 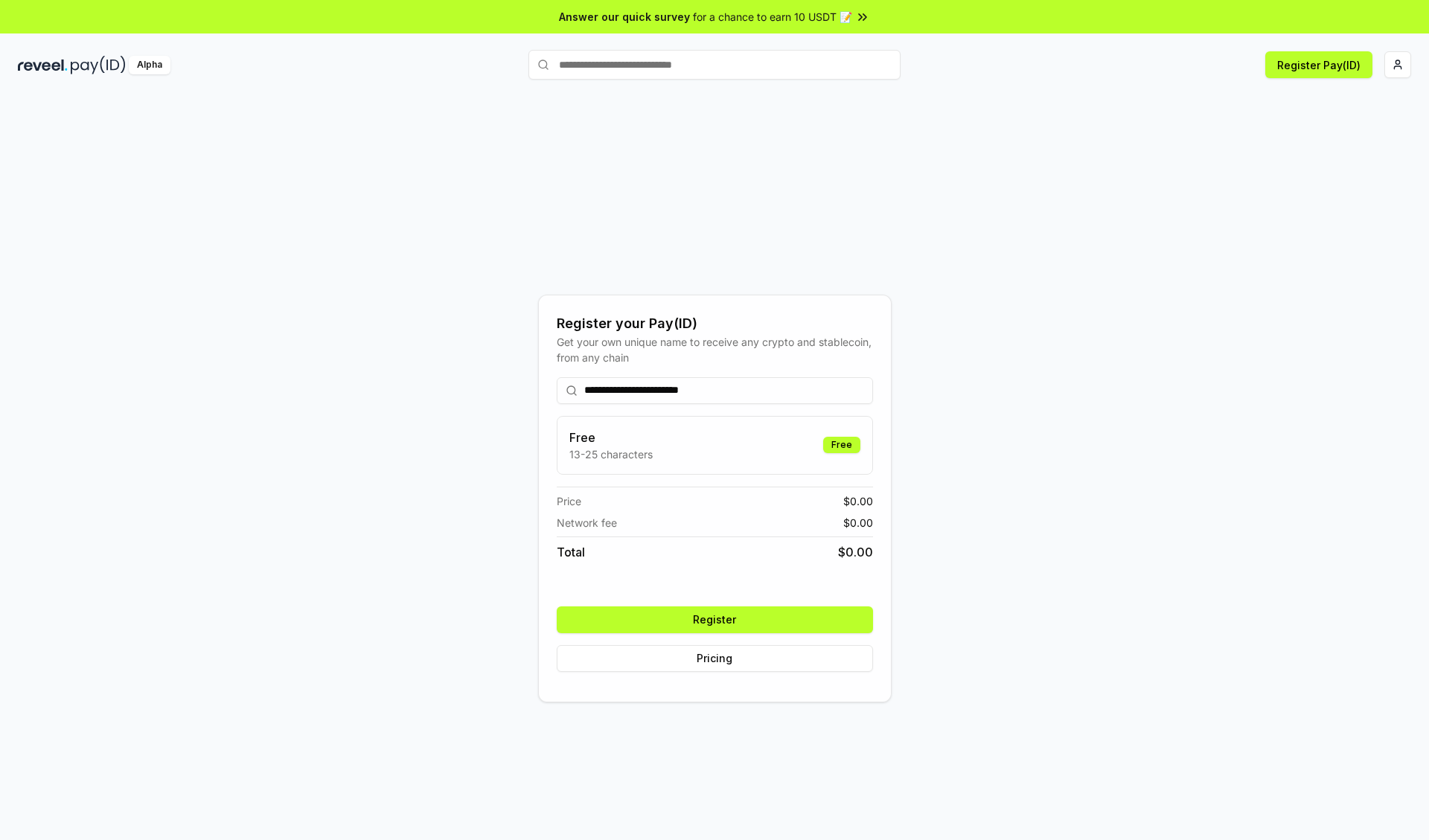 What do you see at coordinates (587, 523) in the screenshot?
I see `span: Network fee` at bounding box center [587, 523].